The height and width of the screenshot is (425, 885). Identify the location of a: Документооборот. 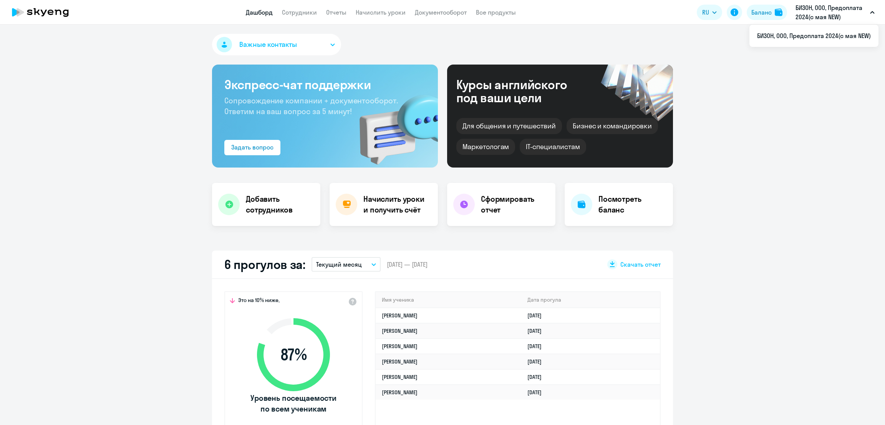
(441, 12).